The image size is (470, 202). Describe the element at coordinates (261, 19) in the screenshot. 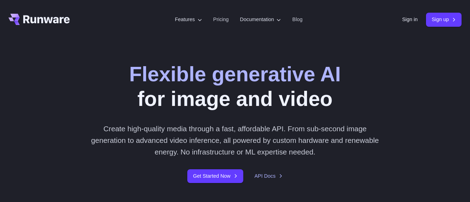

I see `label: Documentation` at that location.